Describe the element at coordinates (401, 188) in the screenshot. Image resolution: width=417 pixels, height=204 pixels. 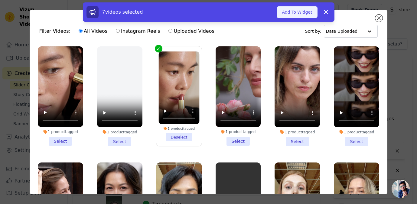
I see `a: Open chat` at that location.